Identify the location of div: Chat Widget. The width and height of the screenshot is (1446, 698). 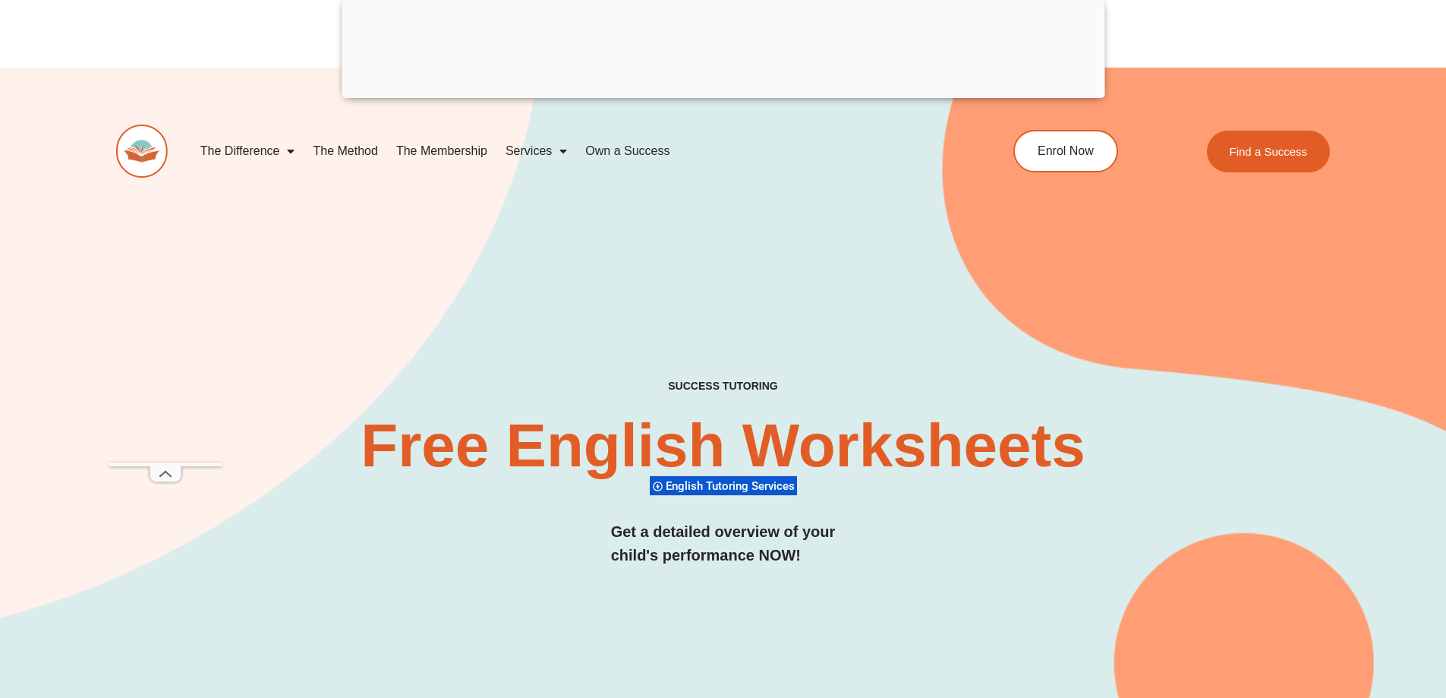
(1319, 612).